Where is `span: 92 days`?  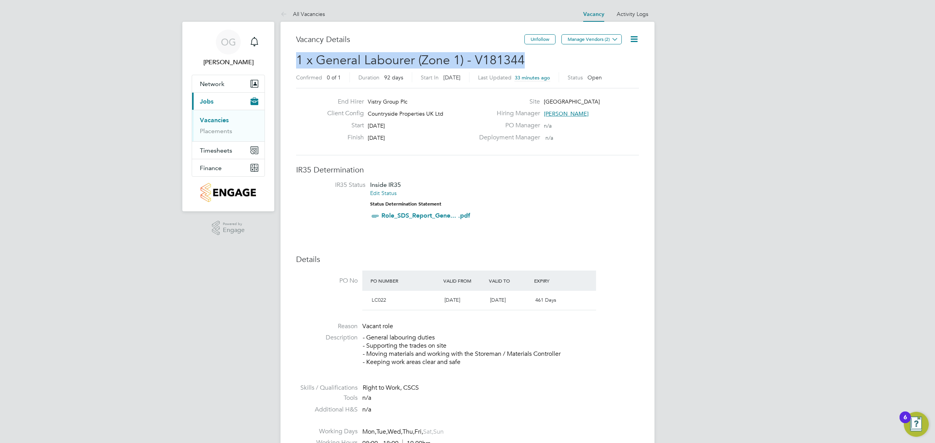
span: 92 days is located at coordinates (393, 78).